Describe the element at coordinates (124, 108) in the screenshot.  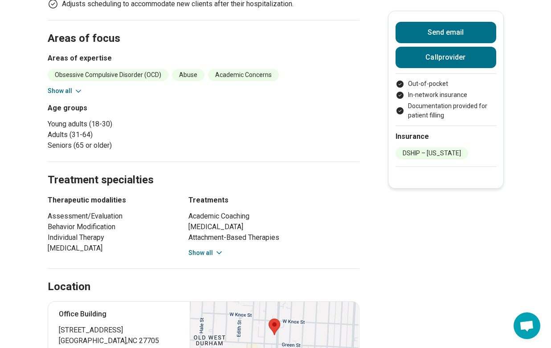
I see `h3: Age groups` at that location.